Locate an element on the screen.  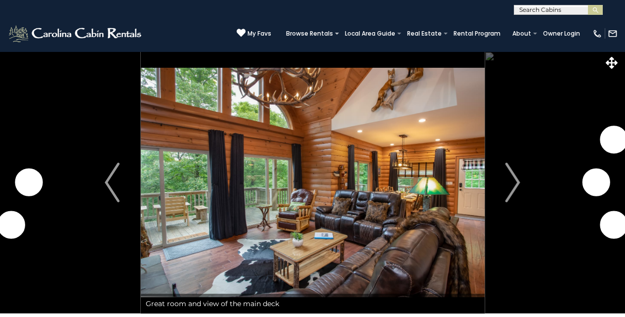
a: Rental Program is located at coordinates (477, 34).